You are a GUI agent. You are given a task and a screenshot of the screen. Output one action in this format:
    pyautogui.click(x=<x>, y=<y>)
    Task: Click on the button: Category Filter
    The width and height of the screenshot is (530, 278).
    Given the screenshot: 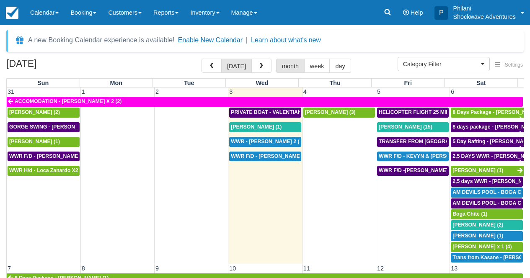 What is the action you would take?
    pyautogui.click(x=444, y=64)
    